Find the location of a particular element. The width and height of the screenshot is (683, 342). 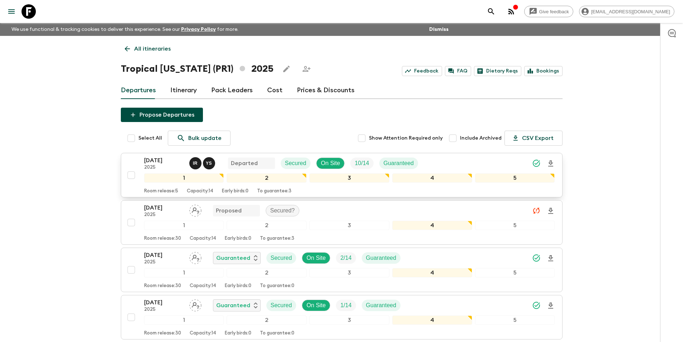

svg: Unable to sync - Check prices and secured is located at coordinates (536, 211).